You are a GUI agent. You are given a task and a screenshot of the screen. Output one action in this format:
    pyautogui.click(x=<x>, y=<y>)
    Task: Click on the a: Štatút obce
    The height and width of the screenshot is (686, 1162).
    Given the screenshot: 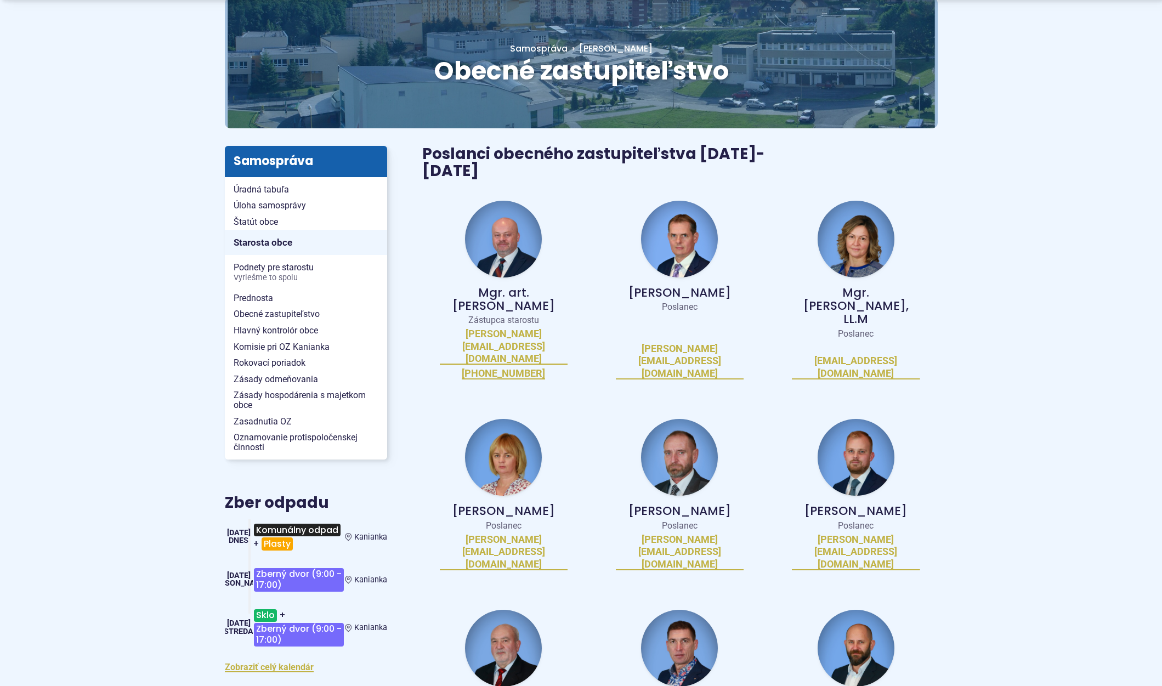 What is the action you would take?
    pyautogui.click(x=306, y=222)
    